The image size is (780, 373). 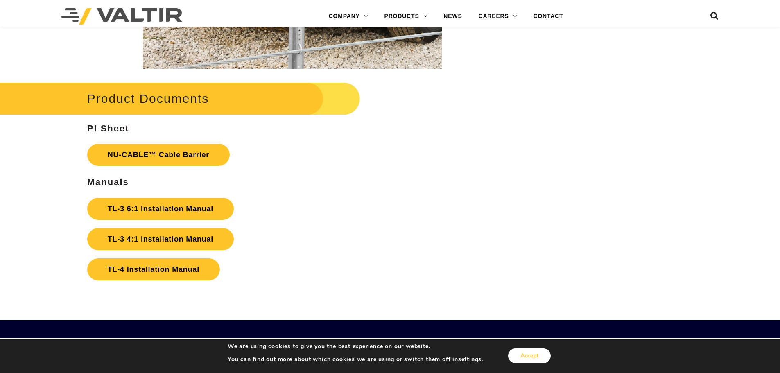 I want to click on img: Valtir, so click(x=122, y=16).